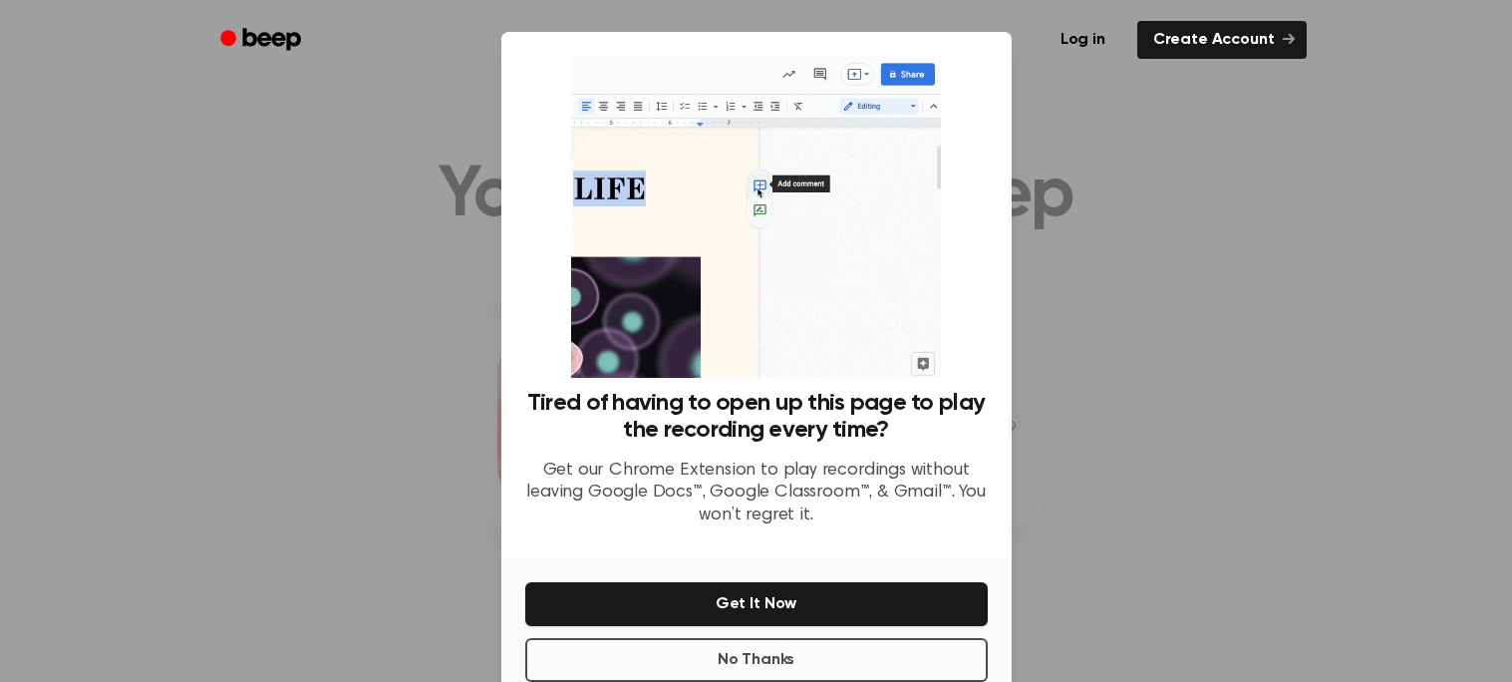  Describe the element at coordinates (757, 493) in the screenshot. I see `p: Get our Chrome Extension to play recordings without leaving Google Docs™, Google Classroom™, & Gm...` at that location.